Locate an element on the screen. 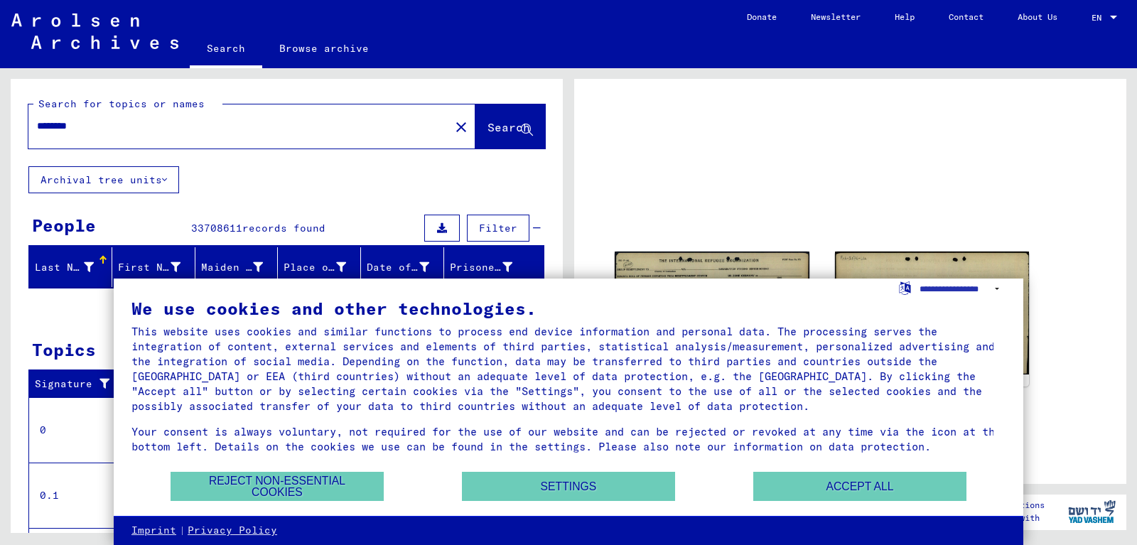  button: Settings is located at coordinates (569, 486).